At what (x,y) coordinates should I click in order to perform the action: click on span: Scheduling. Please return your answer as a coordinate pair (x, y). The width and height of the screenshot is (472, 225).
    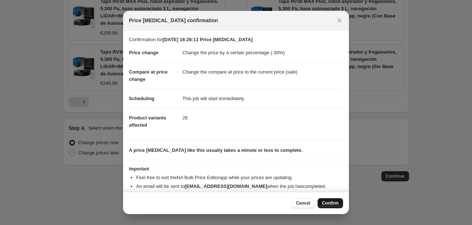
    Looking at the image, I should click on (142, 98).